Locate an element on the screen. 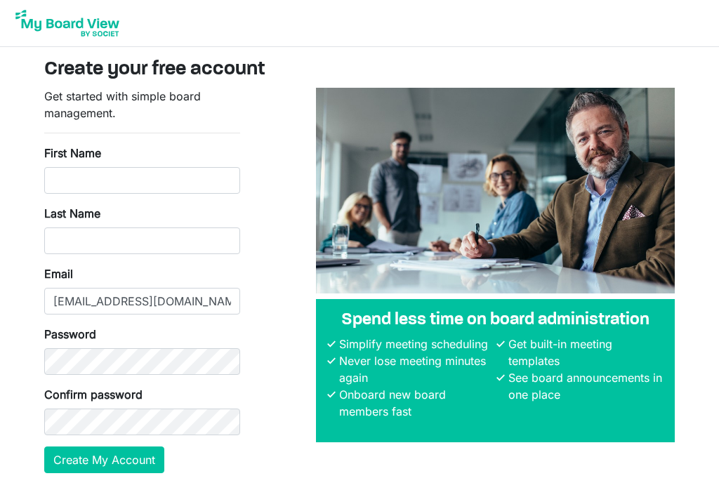 This screenshot has width=719, height=490. label: Email is located at coordinates (58, 274).